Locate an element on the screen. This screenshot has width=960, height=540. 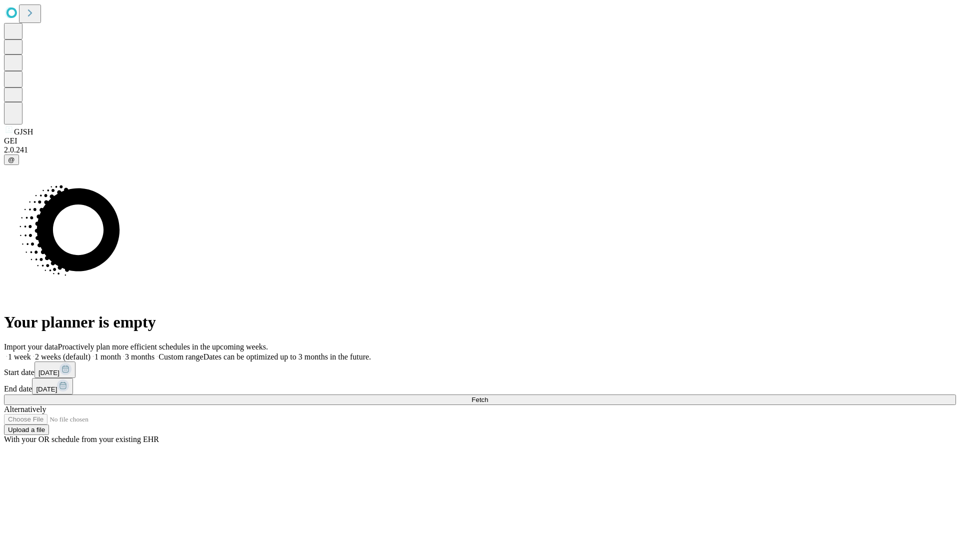
div: GEI is located at coordinates (480, 141).